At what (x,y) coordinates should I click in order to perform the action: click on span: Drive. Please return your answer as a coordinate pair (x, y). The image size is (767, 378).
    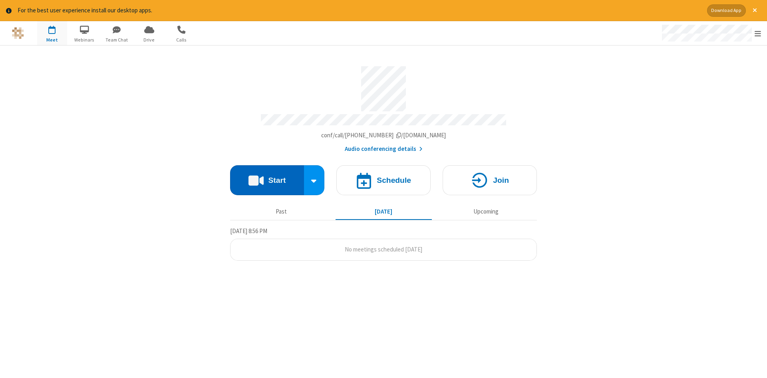
    Looking at the image, I should click on (149, 40).